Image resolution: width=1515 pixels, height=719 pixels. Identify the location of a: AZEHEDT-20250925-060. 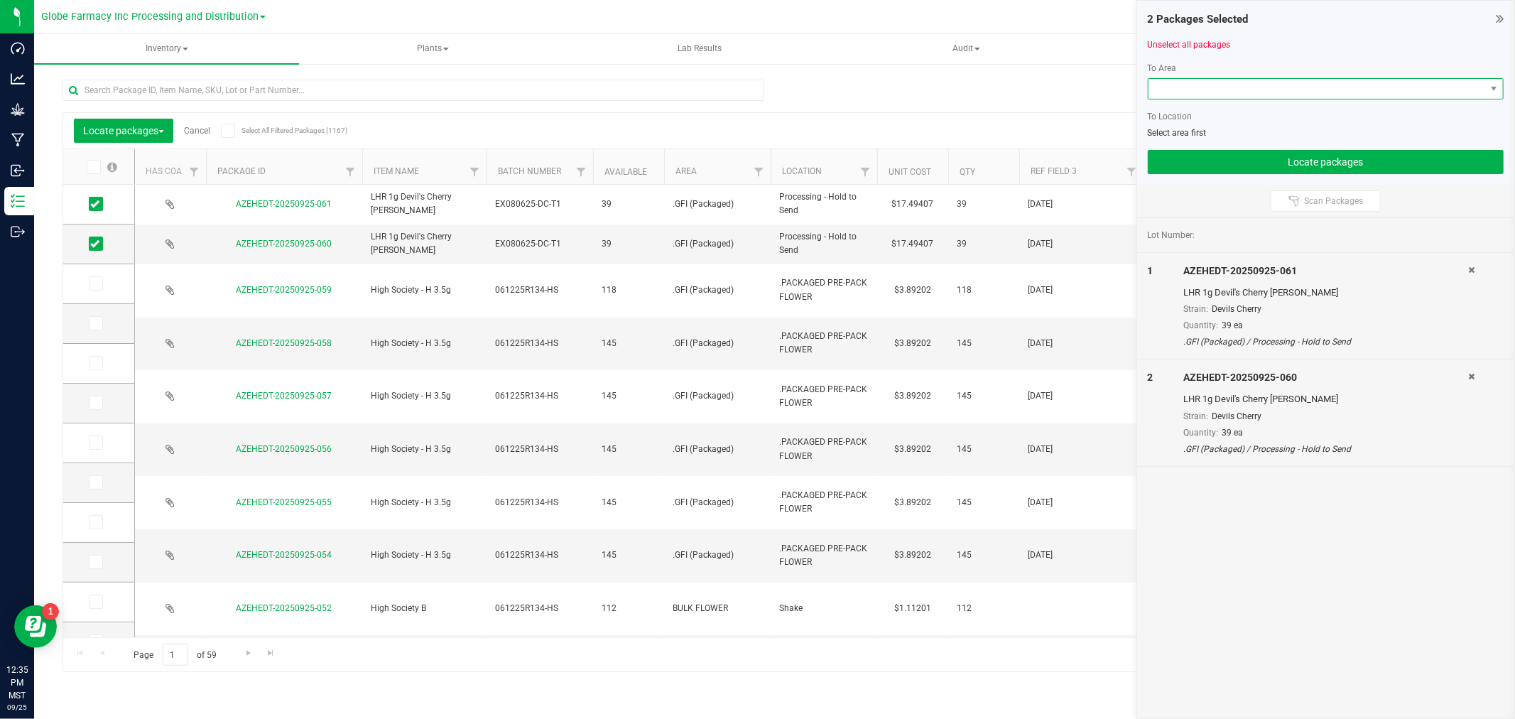
(284, 244).